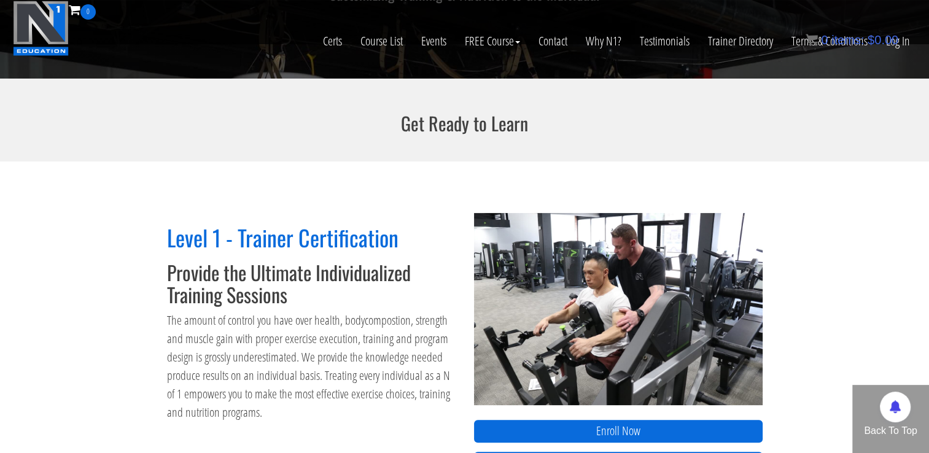 This screenshot has width=929, height=453. What do you see at coordinates (381, 41) in the screenshot?
I see `a: Course List` at bounding box center [381, 41].